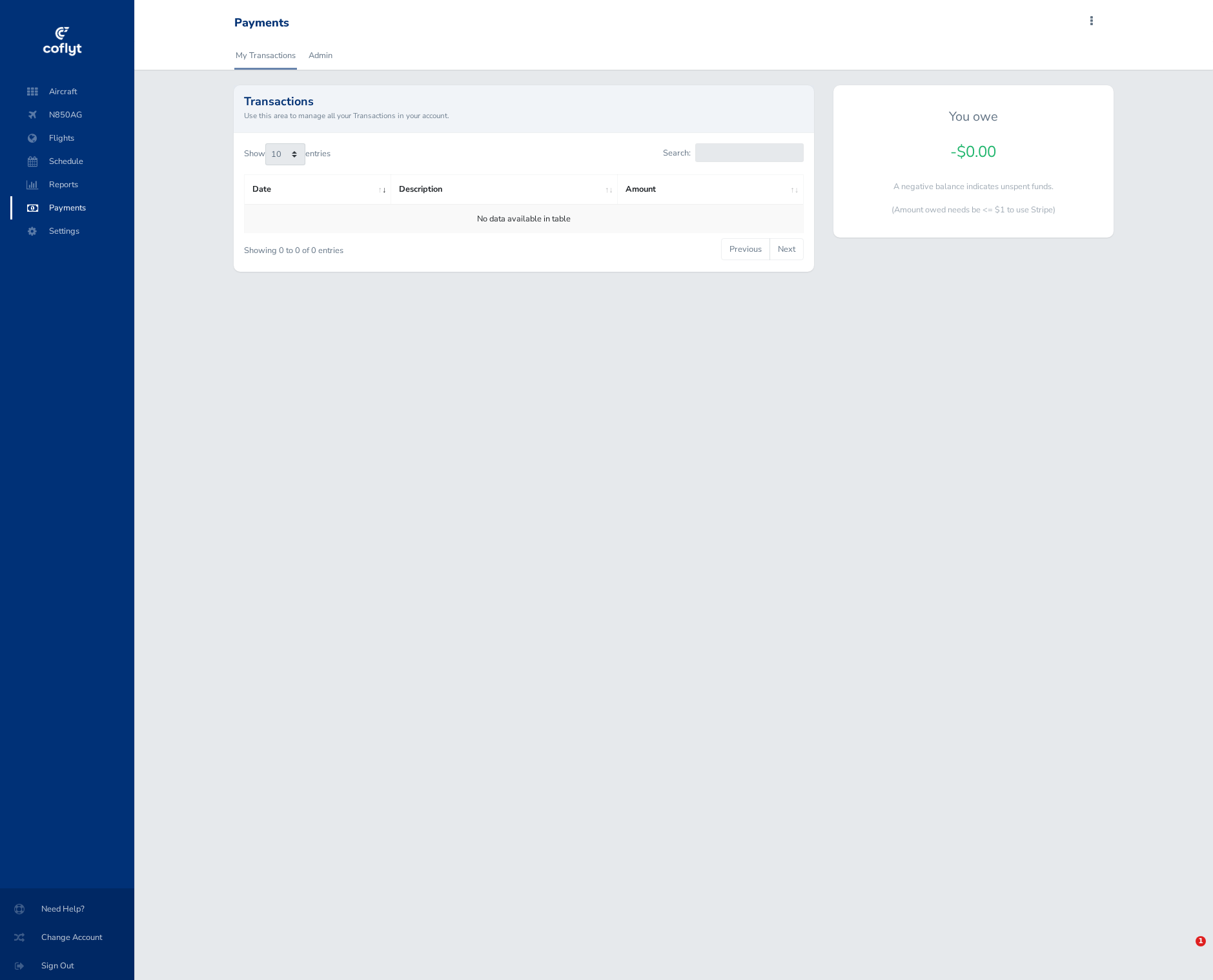 Image resolution: width=1213 pixels, height=980 pixels. Describe the element at coordinates (523, 115) in the screenshot. I see `small: Use this area to manage all your Transactions in your account.` at that location.